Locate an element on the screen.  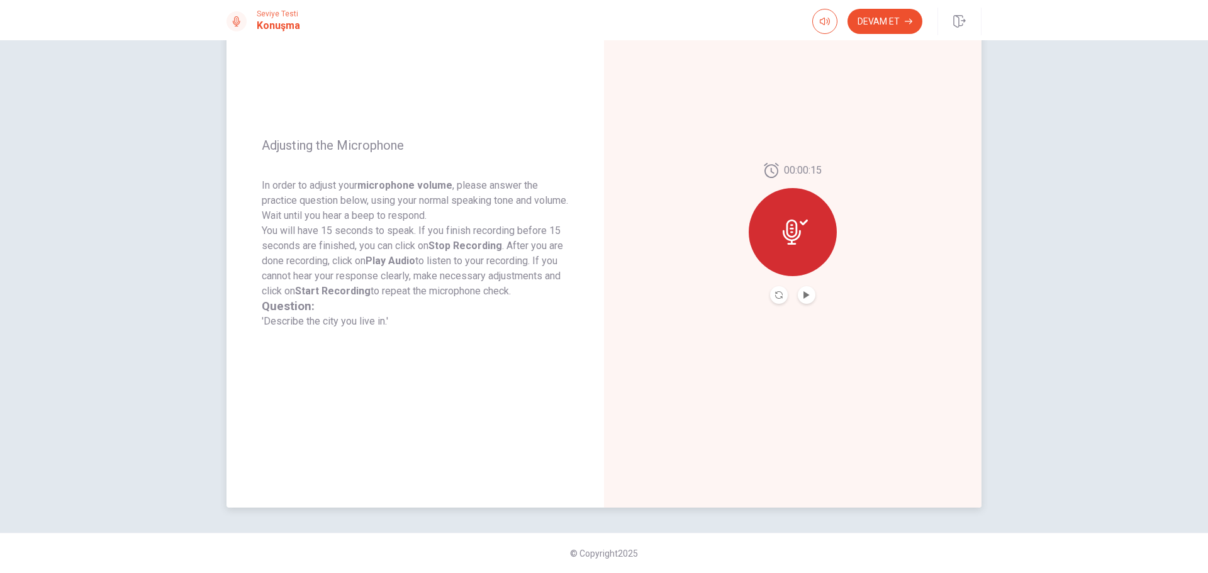
button: Record Again is located at coordinates (779, 295).